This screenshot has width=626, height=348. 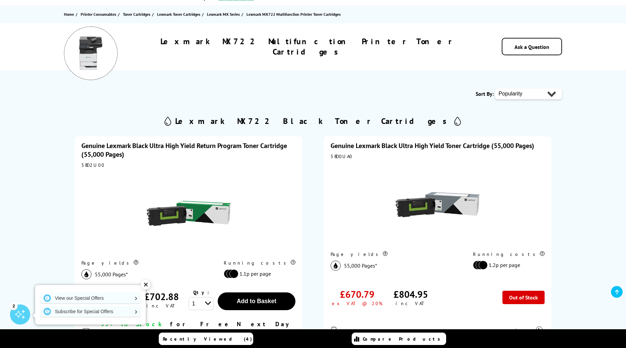 What do you see at coordinates (70, 14) in the screenshot?
I see `a: Home` at bounding box center [70, 14].